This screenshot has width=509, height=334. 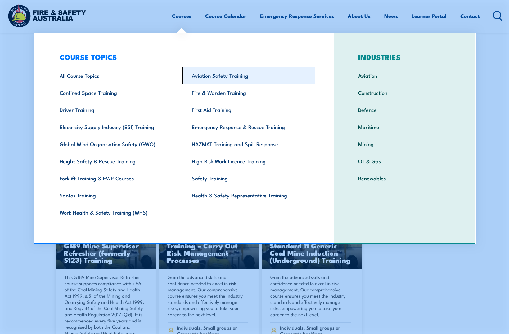 I want to click on h3: G2 Mine Supervisor Training – Carry Out Risk Management Processes, so click(x=209, y=249).